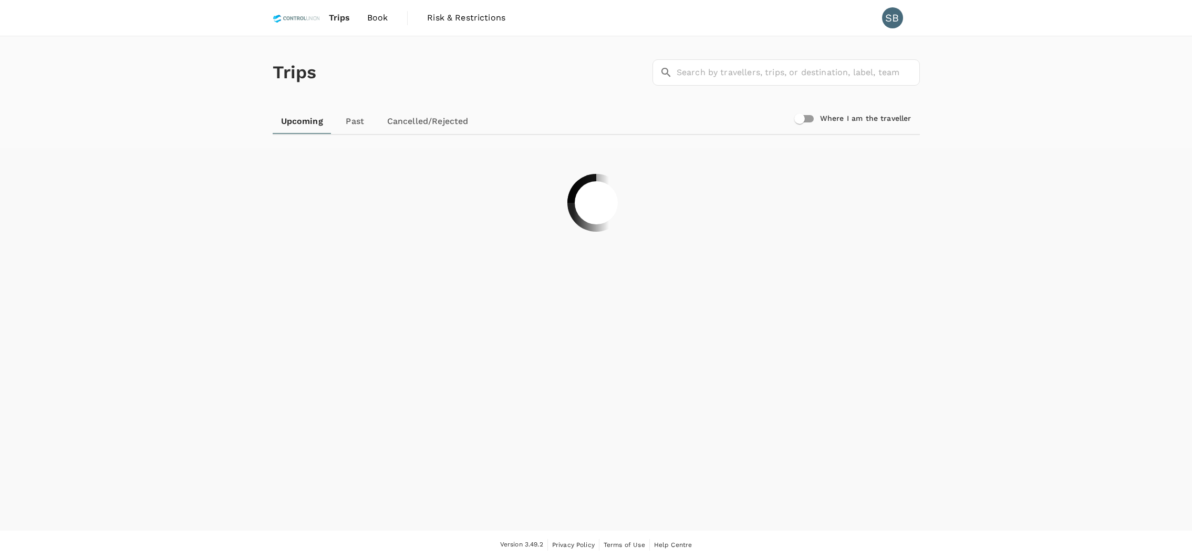  I want to click on a: Terms of Use, so click(624, 545).